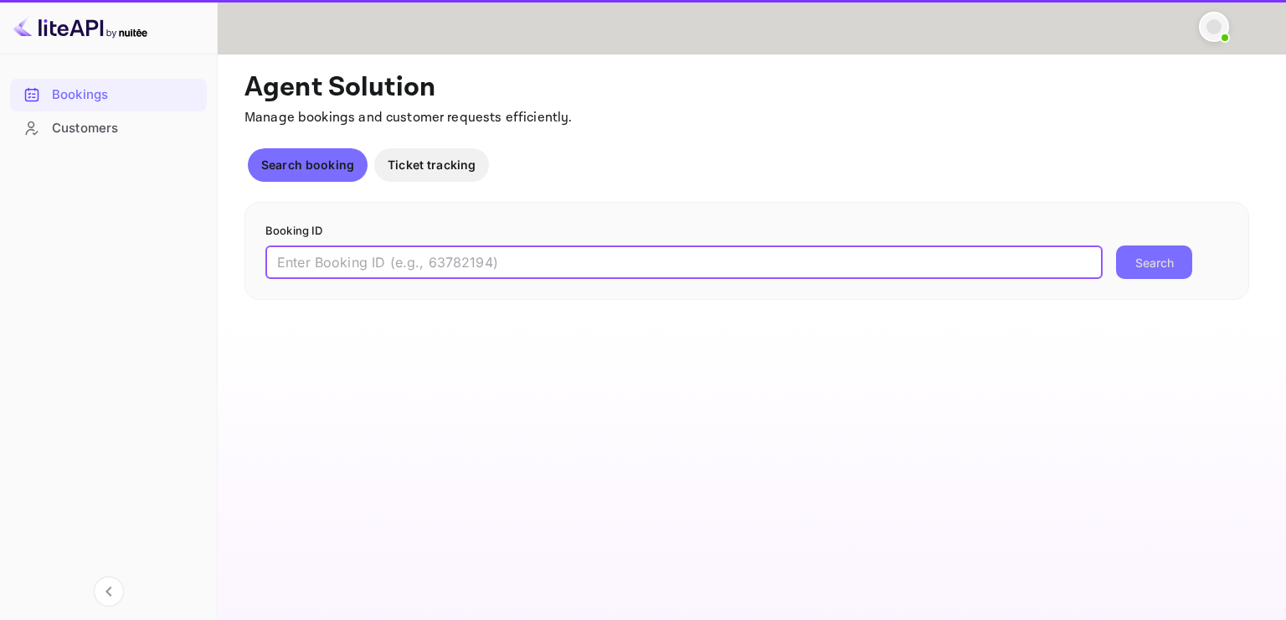 This screenshot has height=620, width=1286. What do you see at coordinates (80, 27) in the screenshot?
I see `img: LiteAPI logo` at bounding box center [80, 27].